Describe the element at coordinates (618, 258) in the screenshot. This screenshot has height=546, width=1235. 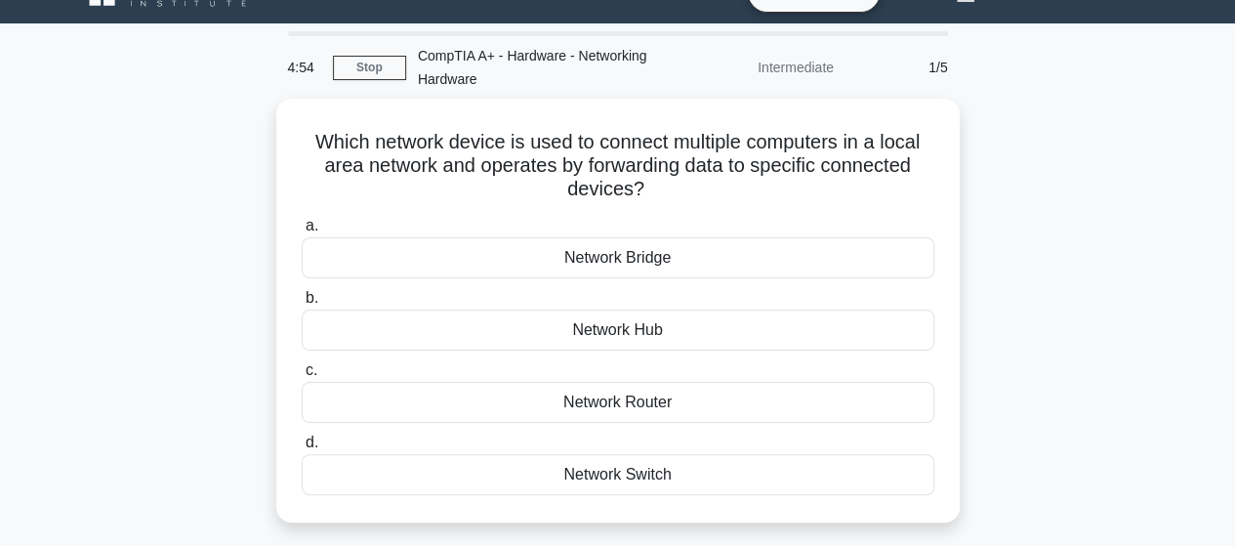
I see `div: Network Bridge` at that location.